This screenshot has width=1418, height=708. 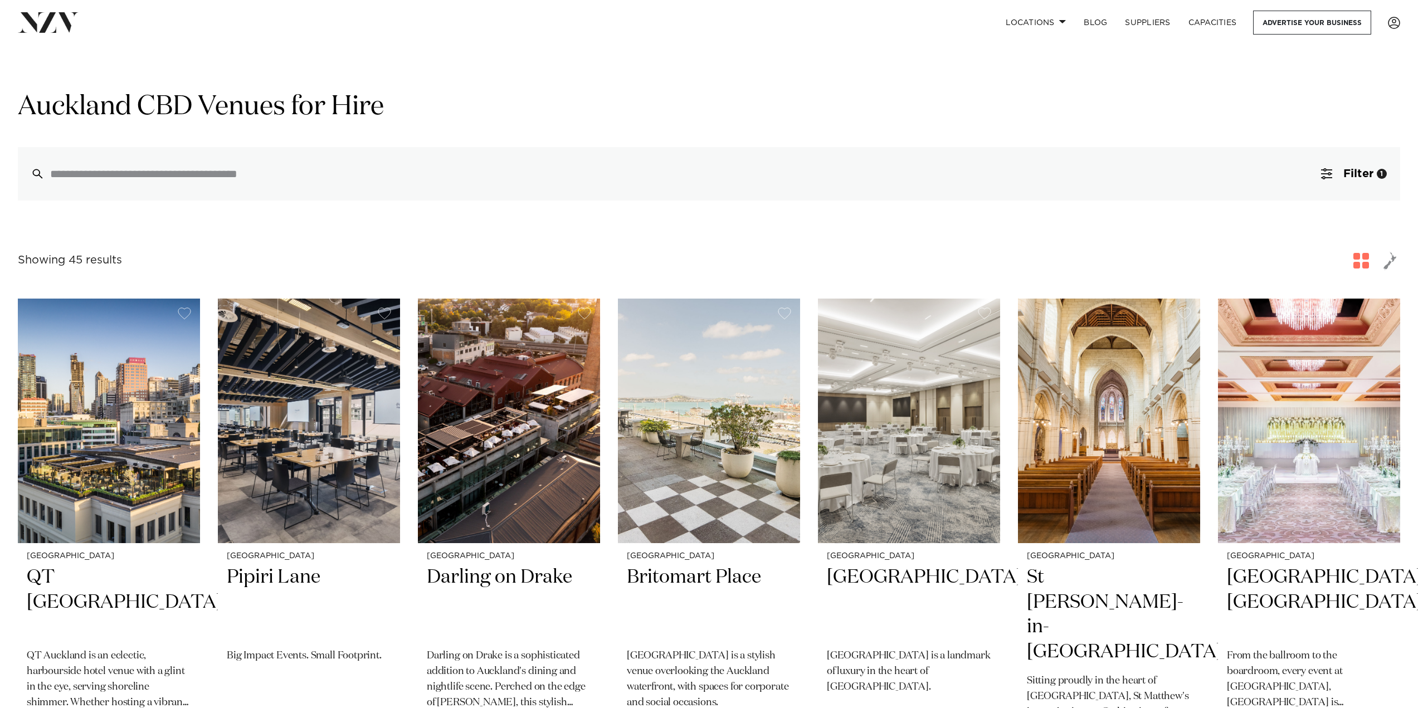 What do you see at coordinates (1147, 22) in the screenshot?
I see `a: SUPPLIERS` at bounding box center [1147, 22].